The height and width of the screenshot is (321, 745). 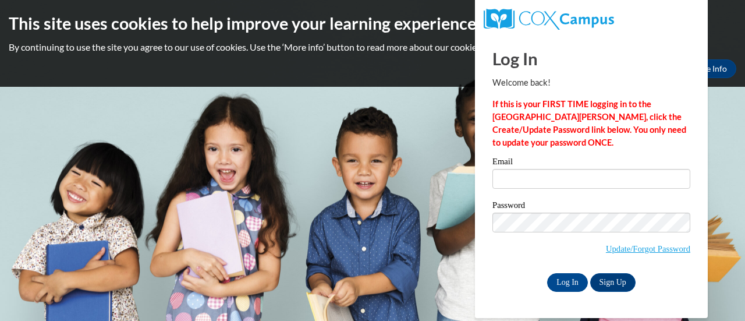 I want to click on input: Log In, so click(x=568, y=282).